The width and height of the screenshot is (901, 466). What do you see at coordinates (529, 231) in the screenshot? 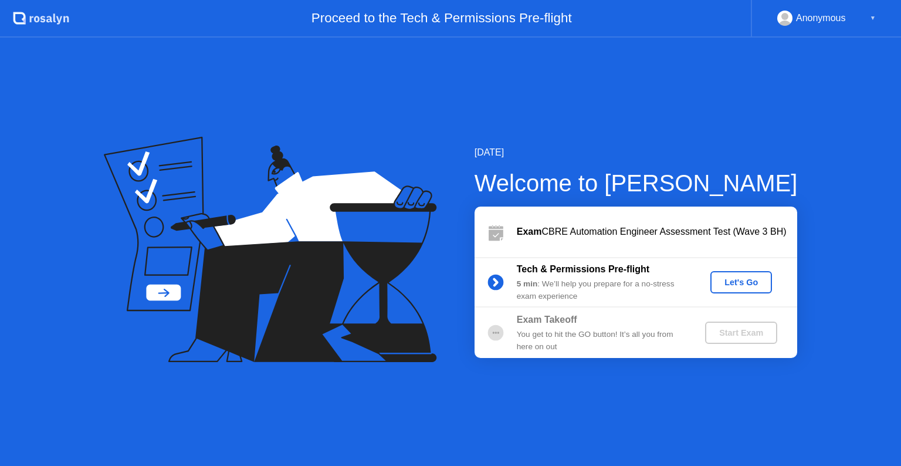
I see `b: Exam` at bounding box center [529, 231].